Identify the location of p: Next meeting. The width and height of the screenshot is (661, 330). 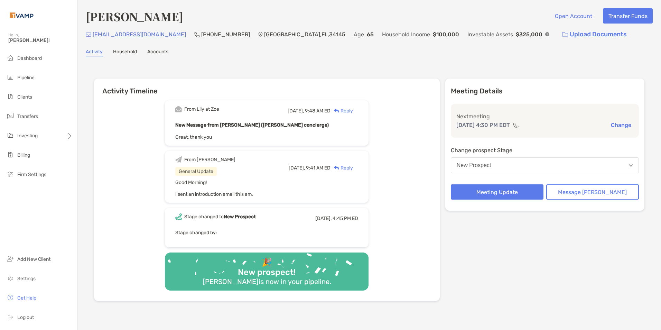
(545, 116).